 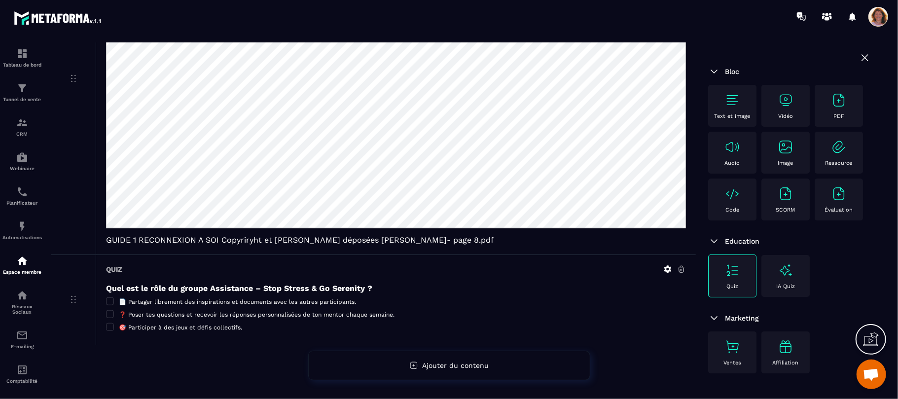 What do you see at coordinates (732, 116) in the screenshot?
I see `p: Text et image` at bounding box center [732, 116].